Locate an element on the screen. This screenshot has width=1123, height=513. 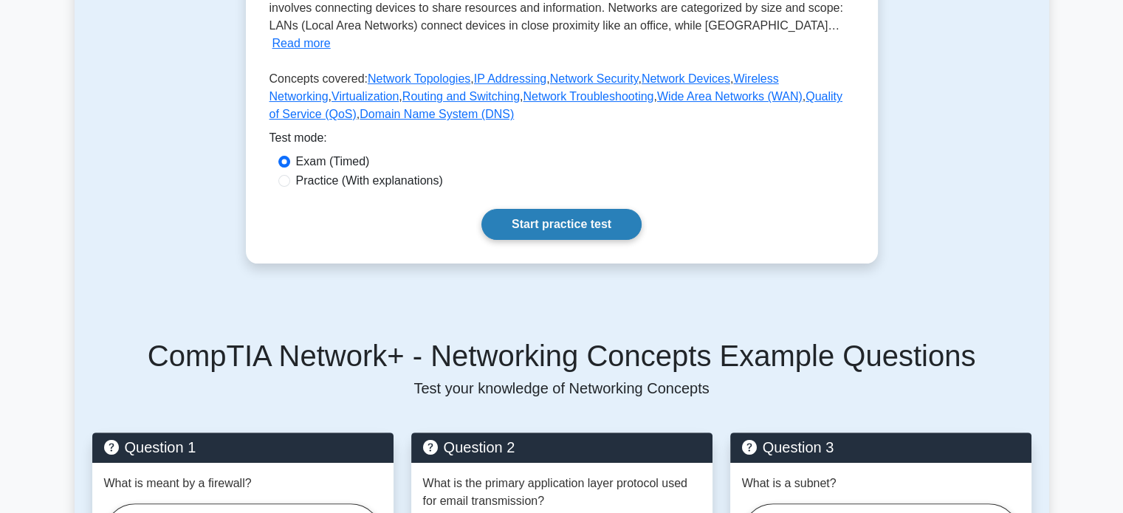
p: What is a subnet? is located at coordinates (789, 484).